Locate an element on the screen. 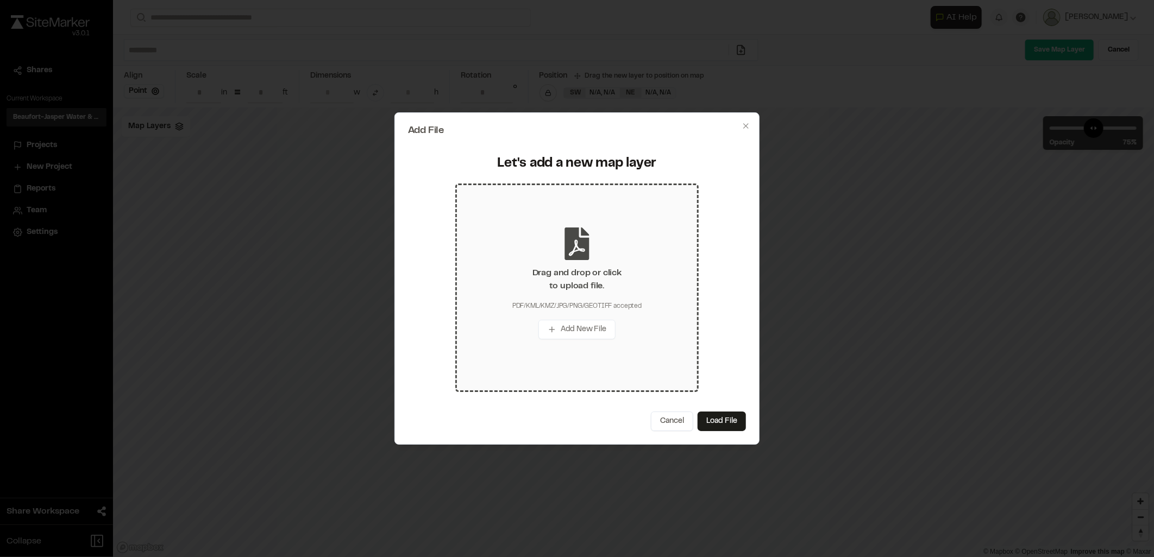  div: Drag and drop or clickto upload file.PDF/KML/KMZ/JPG/PNG/GEOTIFF acceptedAdd New File is located at coordinates (577, 288).